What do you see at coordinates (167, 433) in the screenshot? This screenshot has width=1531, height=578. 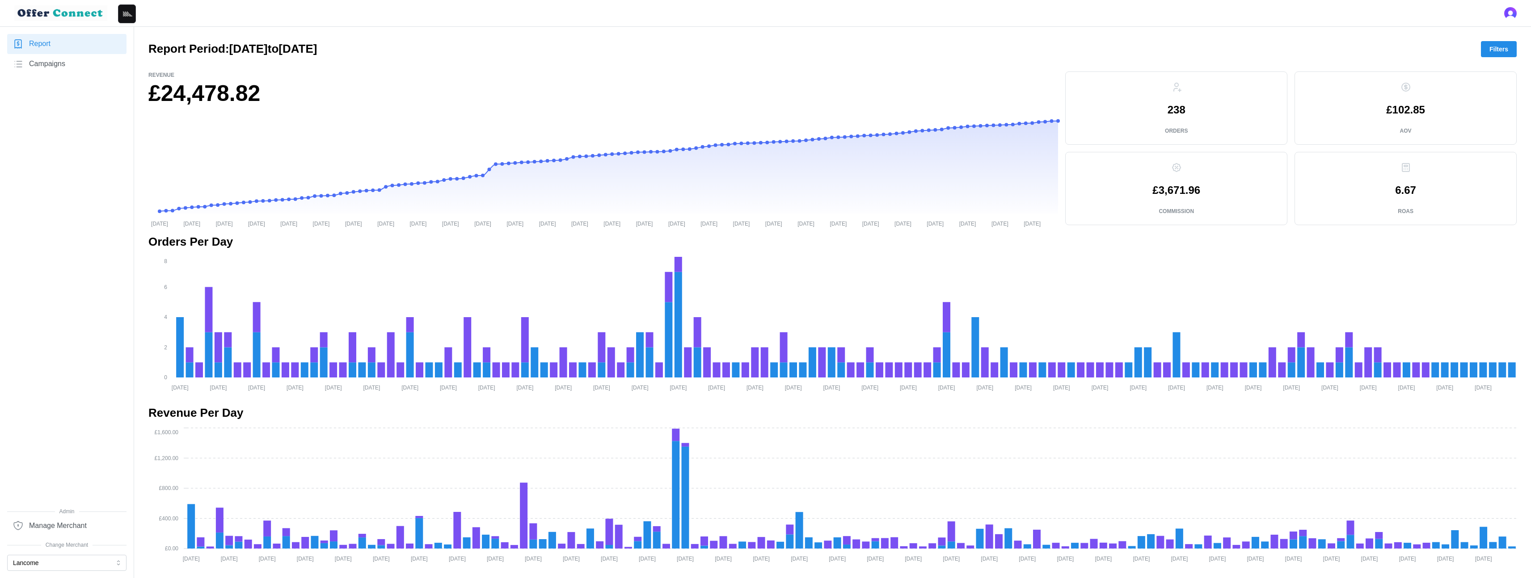 I see `tspan: £1,600.00` at bounding box center [167, 433].